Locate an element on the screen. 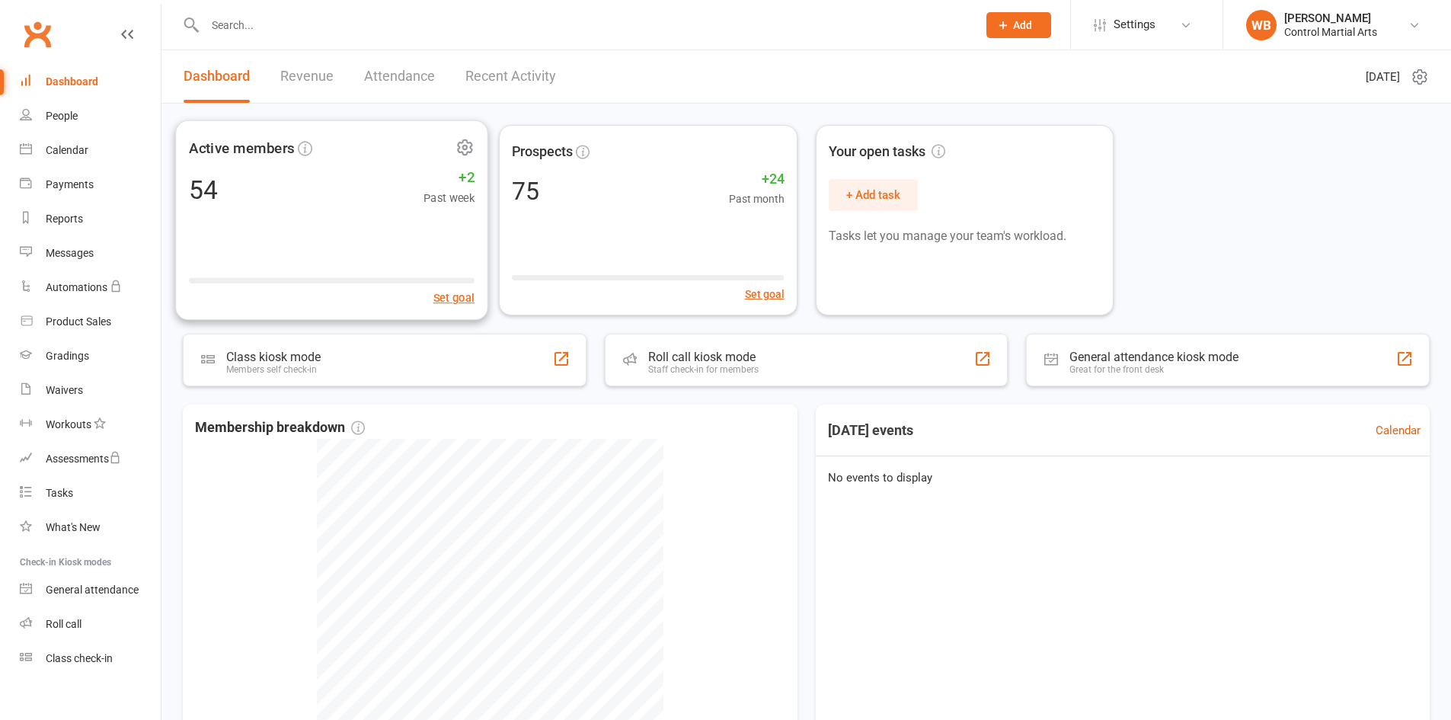  div: Dashboard is located at coordinates (72, 82).